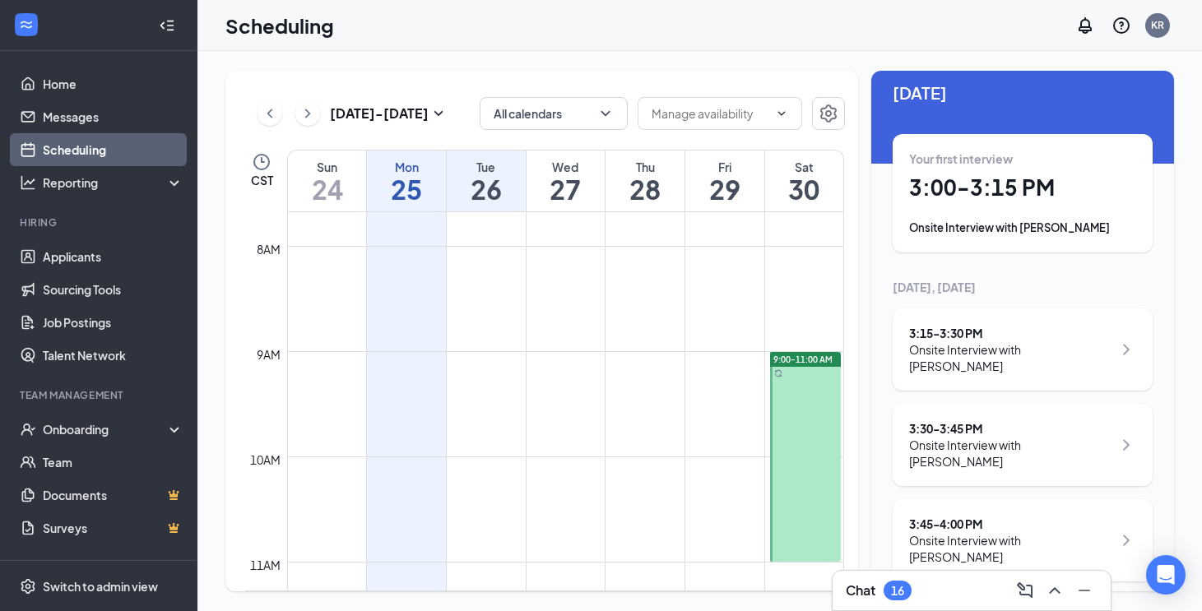 This screenshot has width=1202, height=611. I want to click on input: Manage availability, so click(710, 114).